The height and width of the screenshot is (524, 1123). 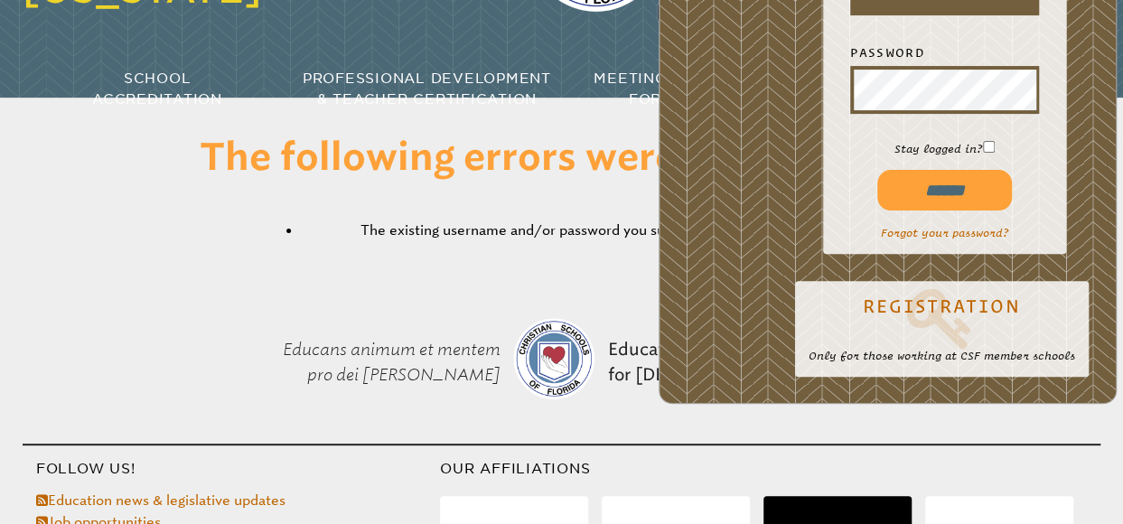 I want to click on a: Forgot your password?, so click(x=945, y=232).